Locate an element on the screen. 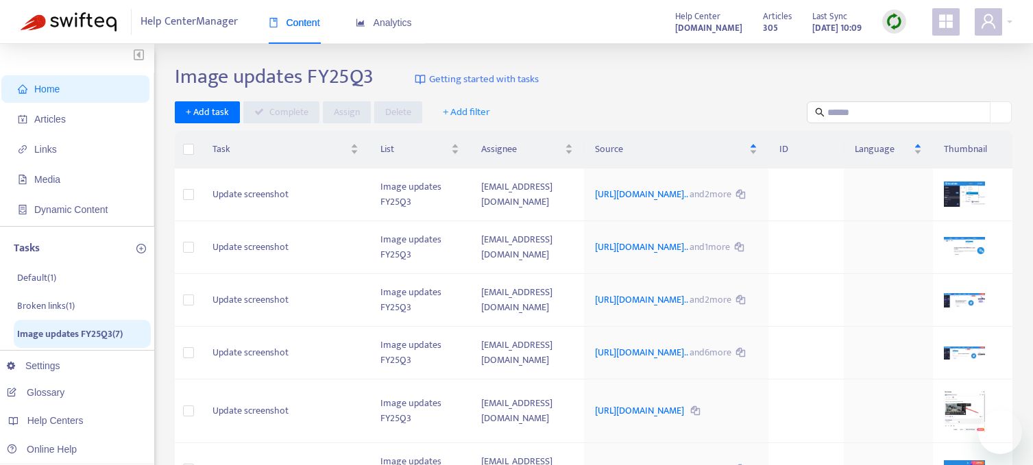 Image resolution: width=1033 pixels, height=465 pixels. span: Source is located at coordinates (670, 149).